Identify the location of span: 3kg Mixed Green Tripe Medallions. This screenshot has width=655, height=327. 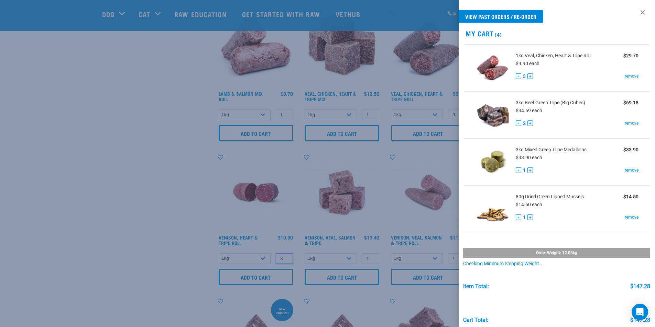
(551, 150).